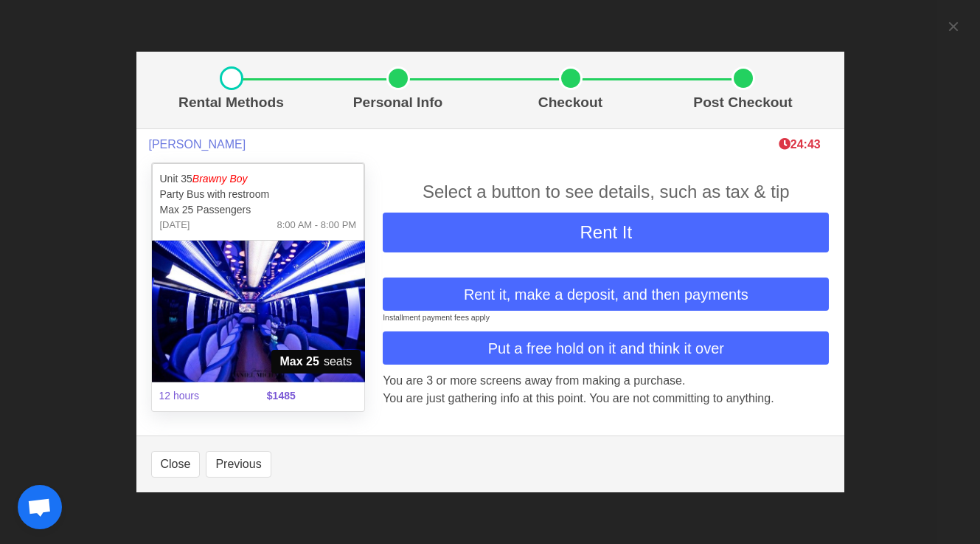 Image resolution: width=980 pixels, height=544 pixels. What do you see at coordinates (436, 317) in the screenshot?
I see `small: Installment payment fees apply` at bounding box center [436, 317].